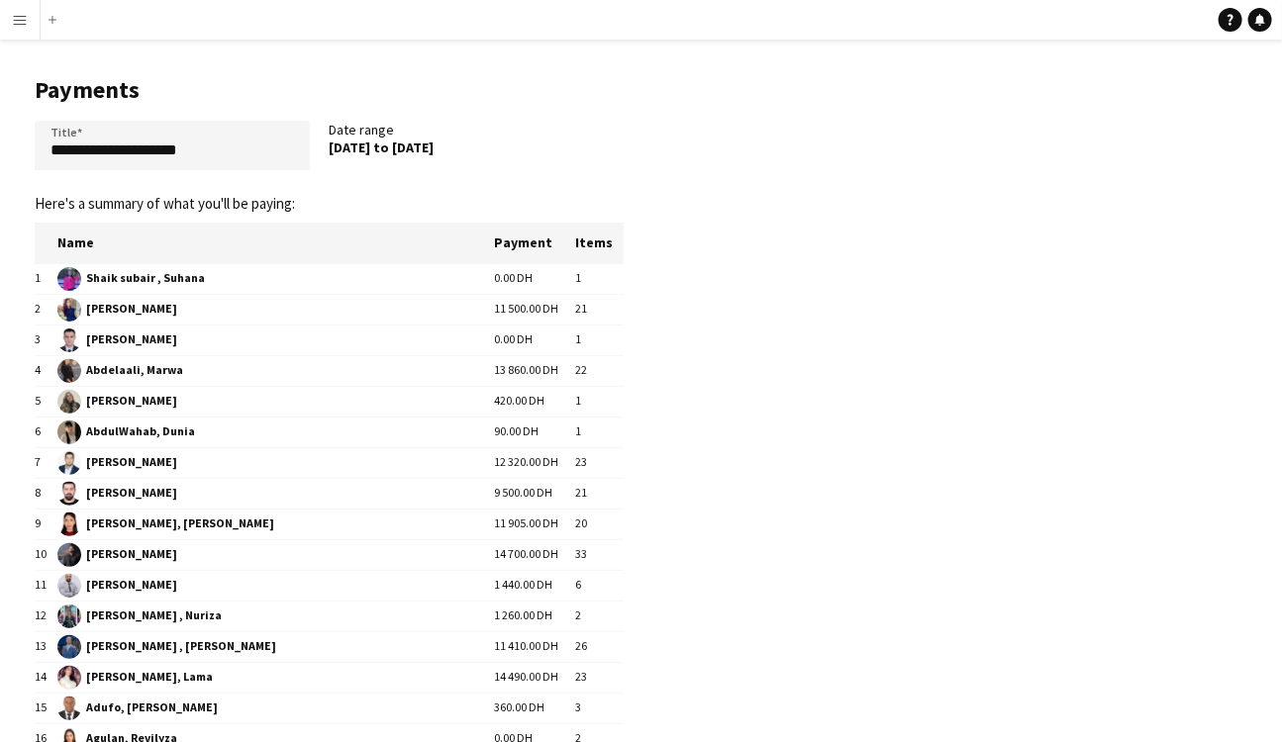 The height and width of the screenshot is (742, 1282). What do you see at coordinates (600, 370) in the screenshot?
I see `td: 22` at bounding box center [600, 370].